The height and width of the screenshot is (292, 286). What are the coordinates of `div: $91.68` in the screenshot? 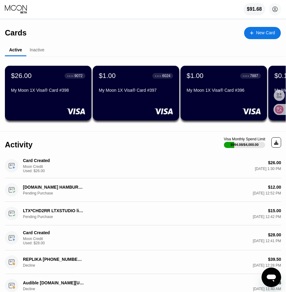 It's located at (254, 9).